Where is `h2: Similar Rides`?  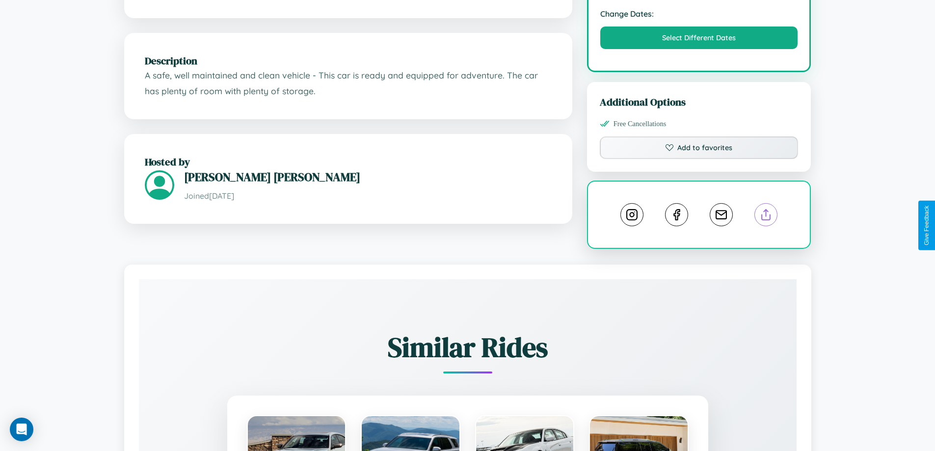 h2: Similar Rides is located at coordinates (468, 347).